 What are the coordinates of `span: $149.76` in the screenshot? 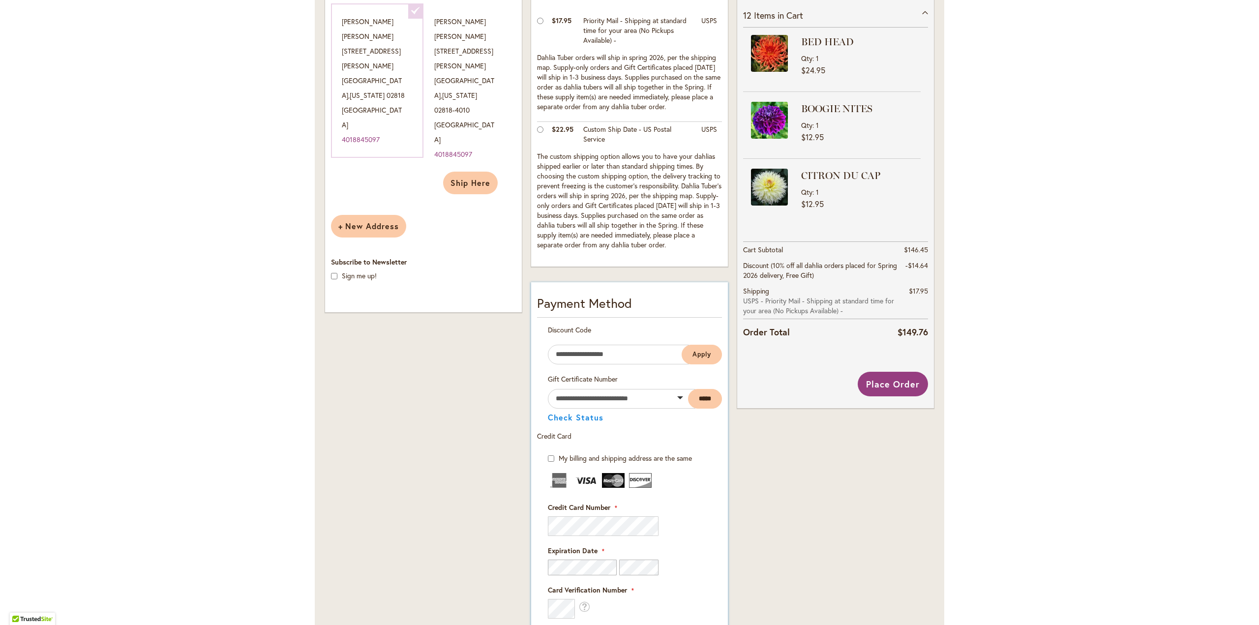 It's located at (913, 332).